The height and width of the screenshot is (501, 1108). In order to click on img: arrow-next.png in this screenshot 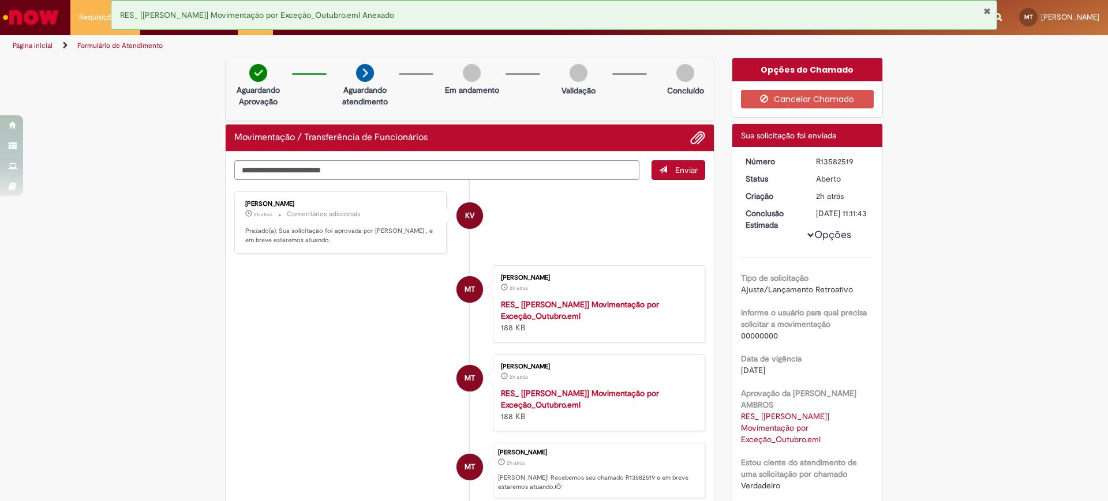, I will do `click(365, 73)`.